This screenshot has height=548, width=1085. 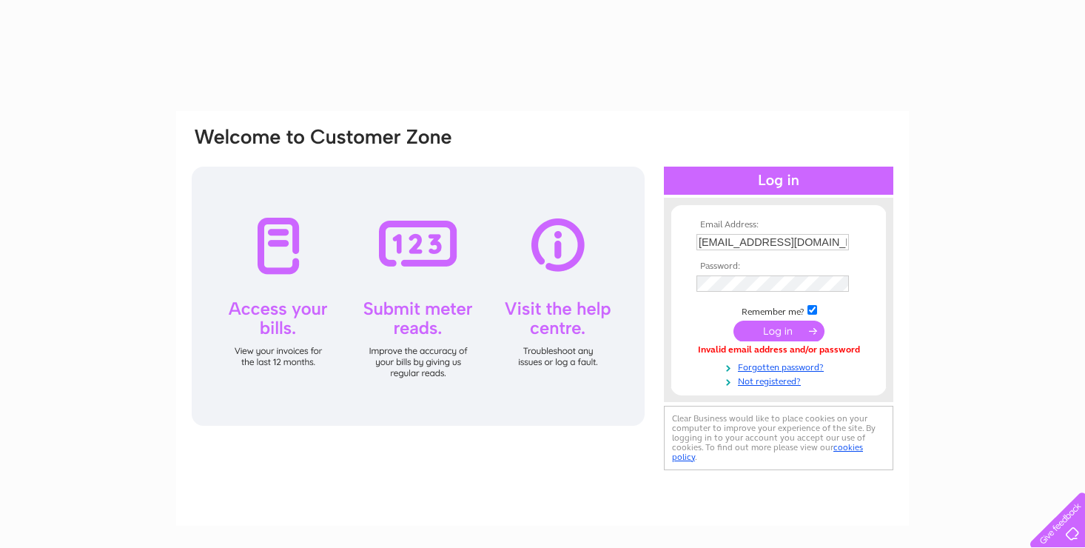 What do you see at coordinates (779, 350) in the screenshot?
I see `div: Invalid email address and/or password` at bounding box center [779, 350].